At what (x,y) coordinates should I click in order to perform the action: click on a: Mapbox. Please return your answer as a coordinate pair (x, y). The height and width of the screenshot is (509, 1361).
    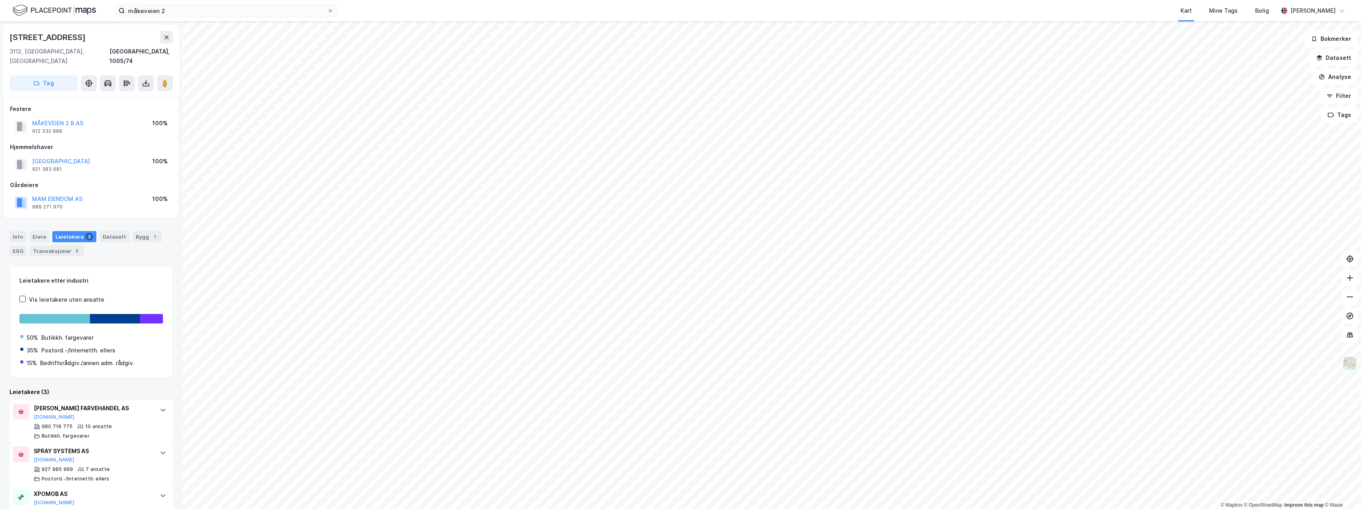
    Looking at the image, I should click on (1231, 505).